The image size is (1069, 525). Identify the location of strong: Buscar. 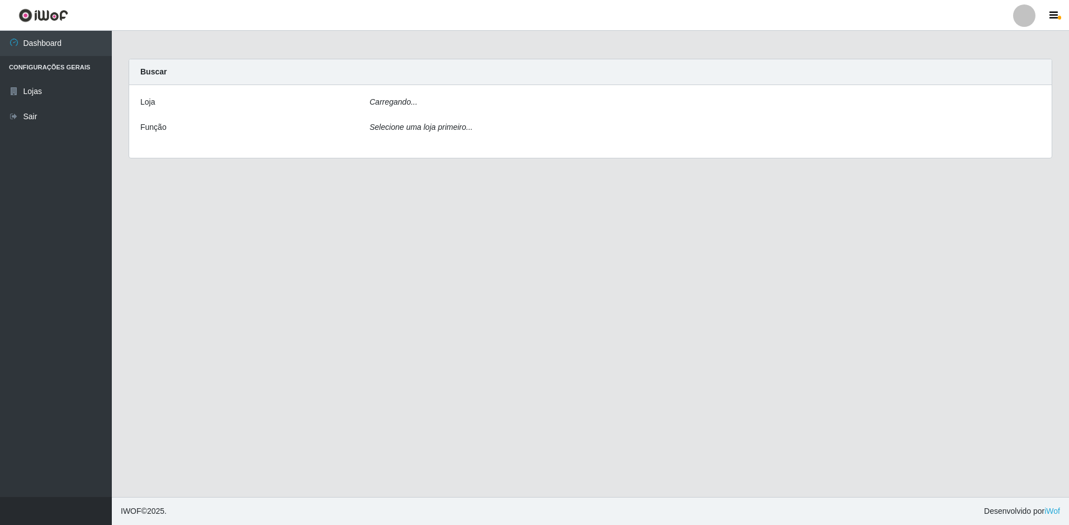
(153, 72).